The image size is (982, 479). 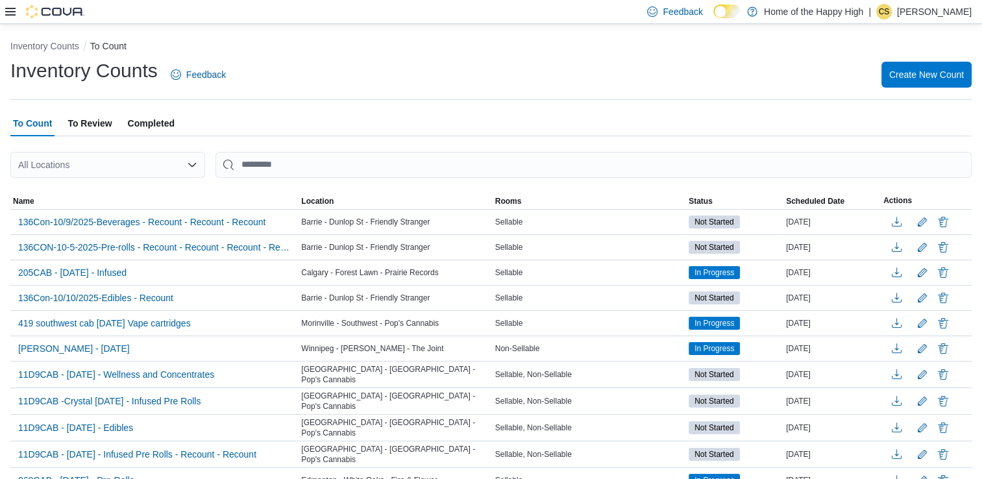 I want to click on div: Non-Sellable, so click(x=589, y=348).